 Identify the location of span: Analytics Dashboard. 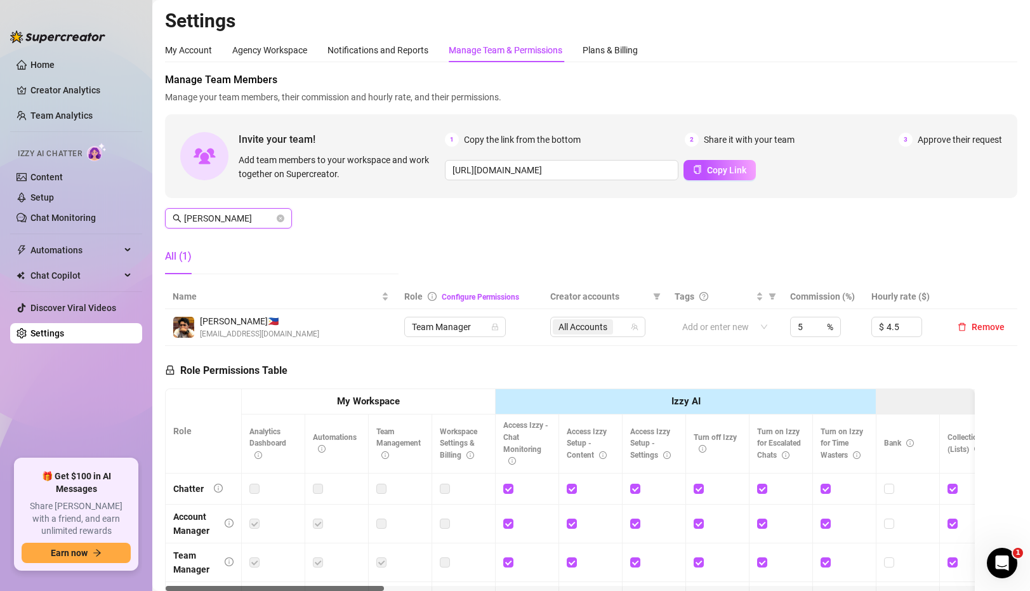
(268, 444).